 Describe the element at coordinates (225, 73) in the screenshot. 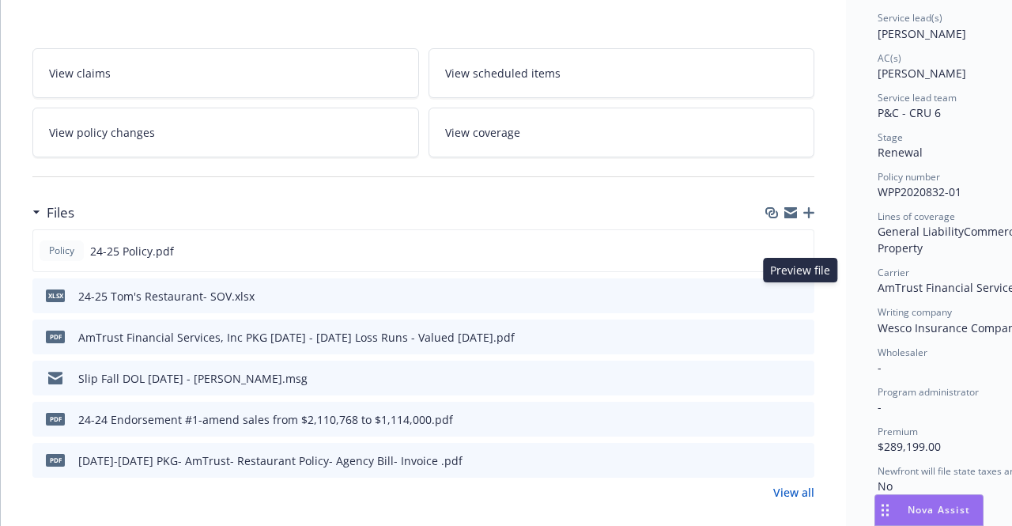

I see `a: View claims` at that location.